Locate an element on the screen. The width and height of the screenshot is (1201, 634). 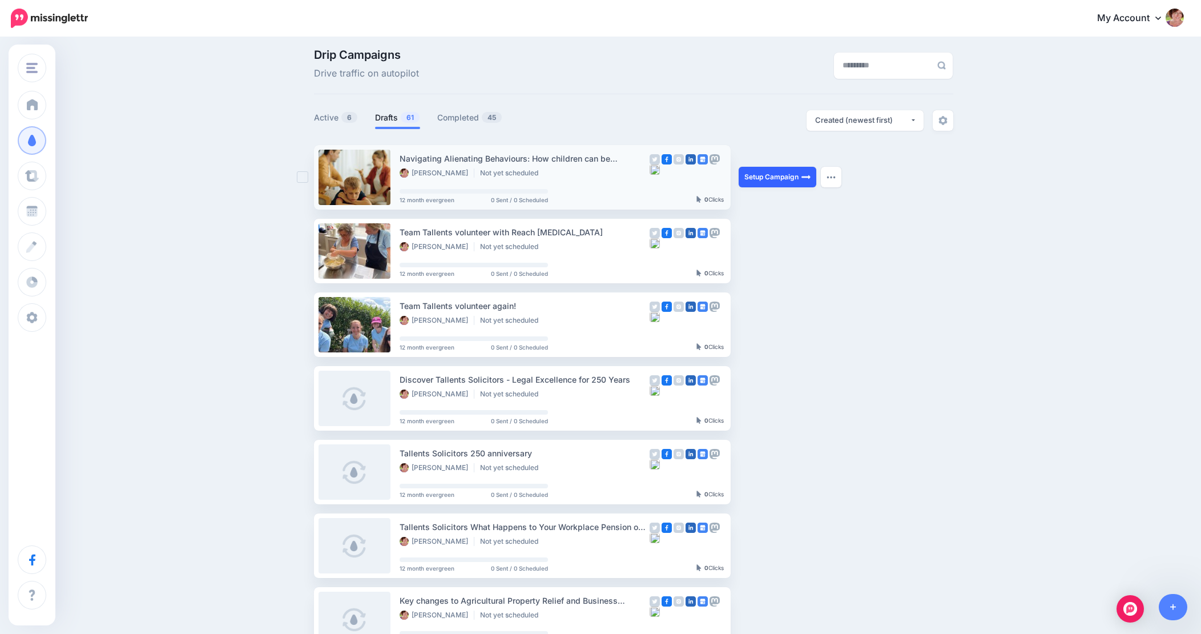
a: Completed45 is located at coordinates (470, 118).